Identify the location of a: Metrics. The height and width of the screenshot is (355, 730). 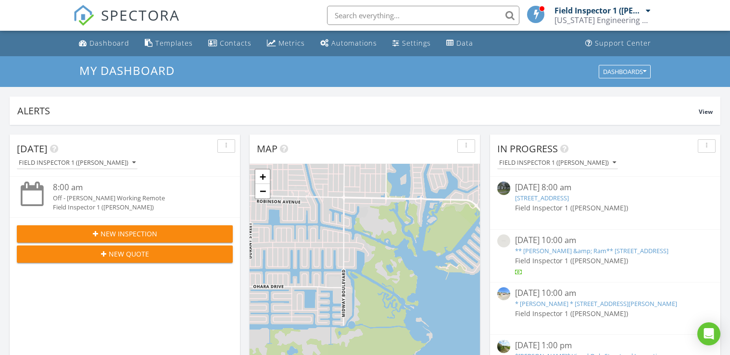
(286, 43).